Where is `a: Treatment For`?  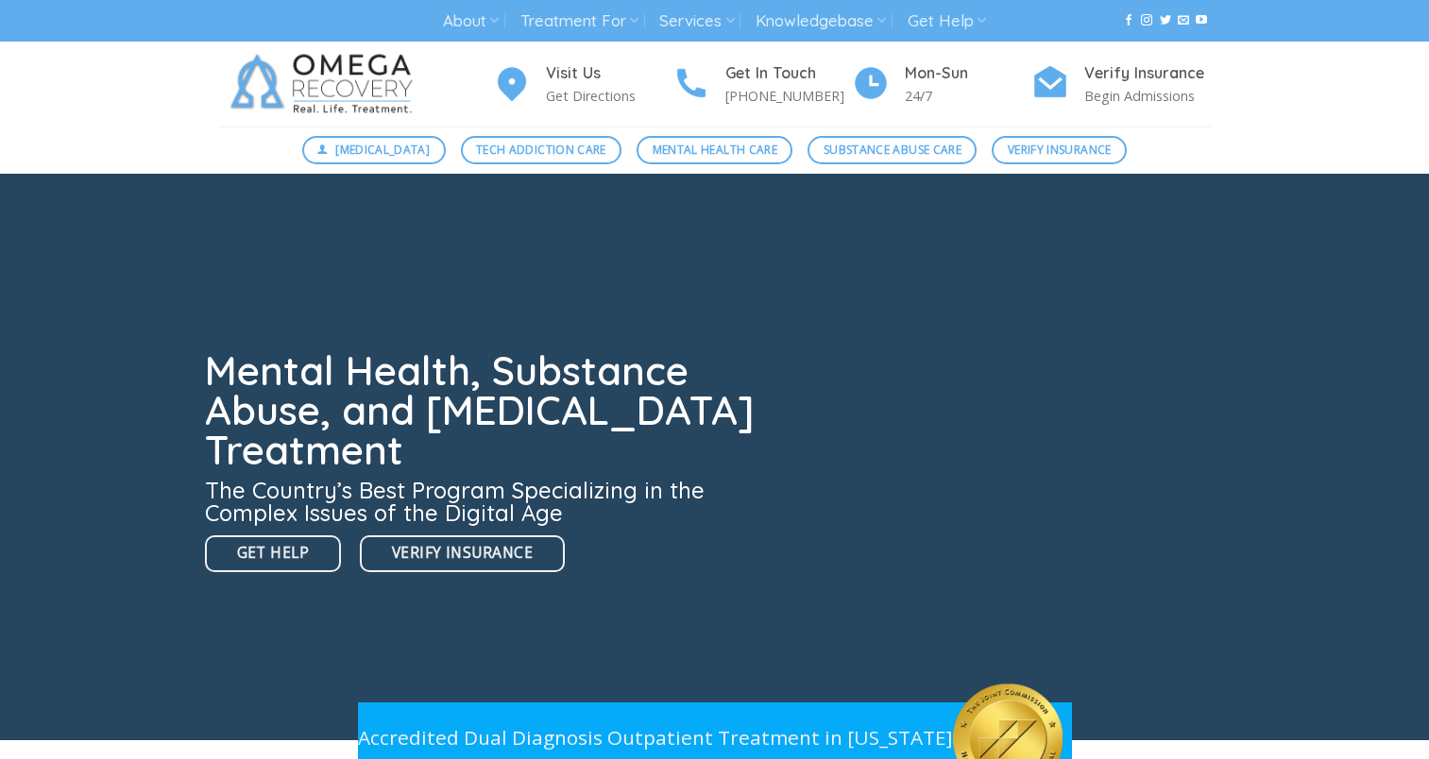
a: Treatment For is located at coordinates (579, 21).